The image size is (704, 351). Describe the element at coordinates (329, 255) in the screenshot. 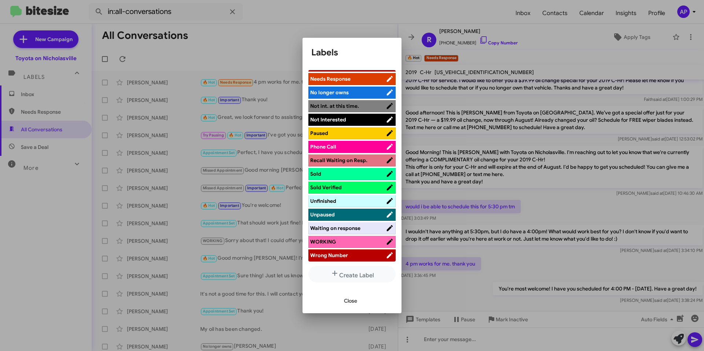

I see `span: Wrong Number` at that location.